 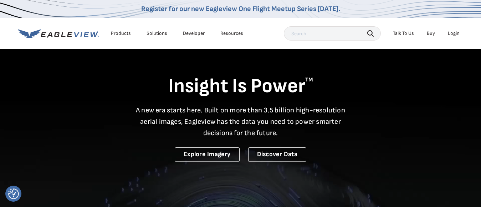 What do you see at coordinates (309, 80) in the screenshot?
I see `sup: TM` at bounding box center [309, 80].